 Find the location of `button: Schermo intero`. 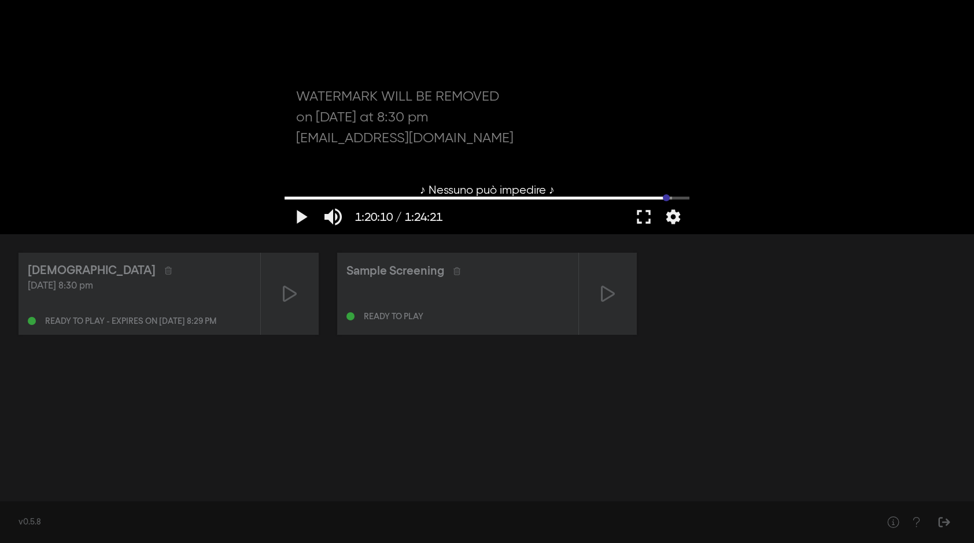

button: Schermo intero is located at coordinates (644, 217).